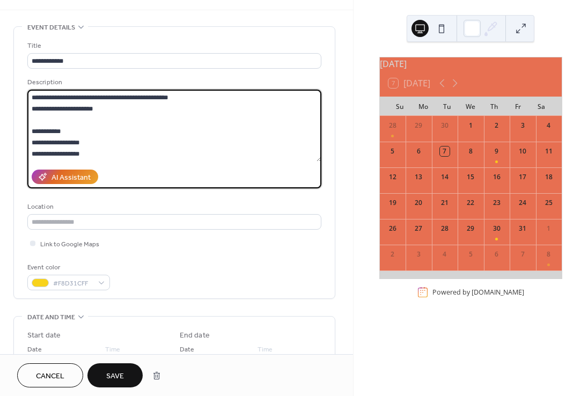  Describe the element at coordinates (173, 46) in the screenshot. I see `div: Title` at that location.